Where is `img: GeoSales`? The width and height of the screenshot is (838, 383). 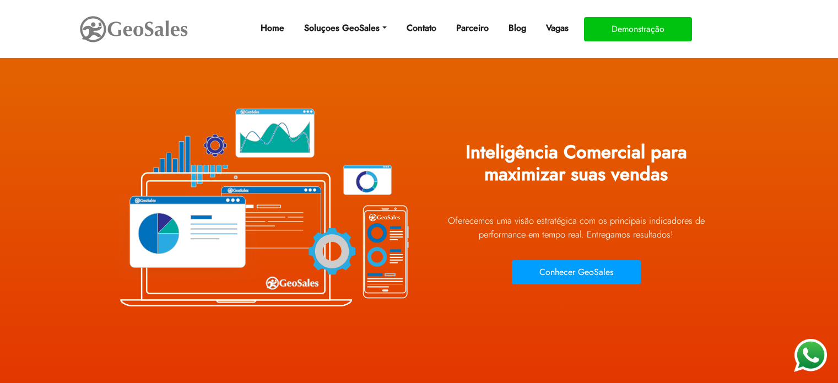
img: GeoSales is located at coordinates (134, 29).